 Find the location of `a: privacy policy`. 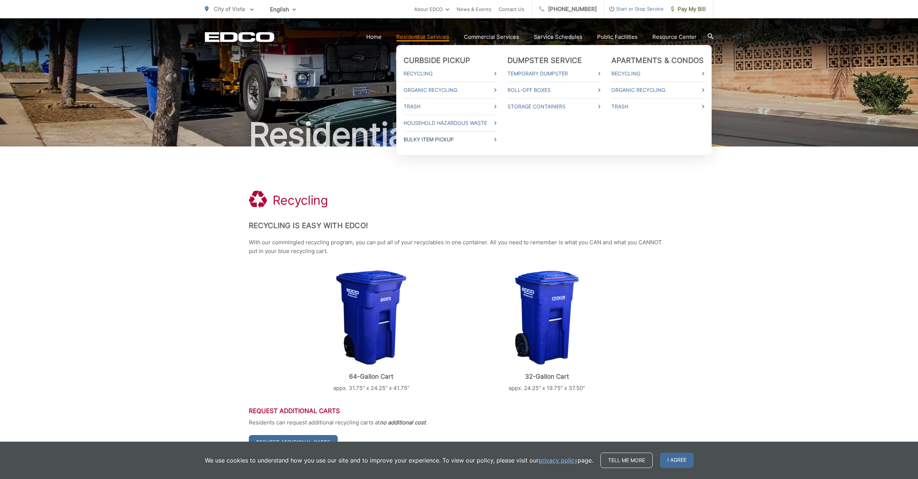

a: privacy policy is located at coordinates (558, 460).